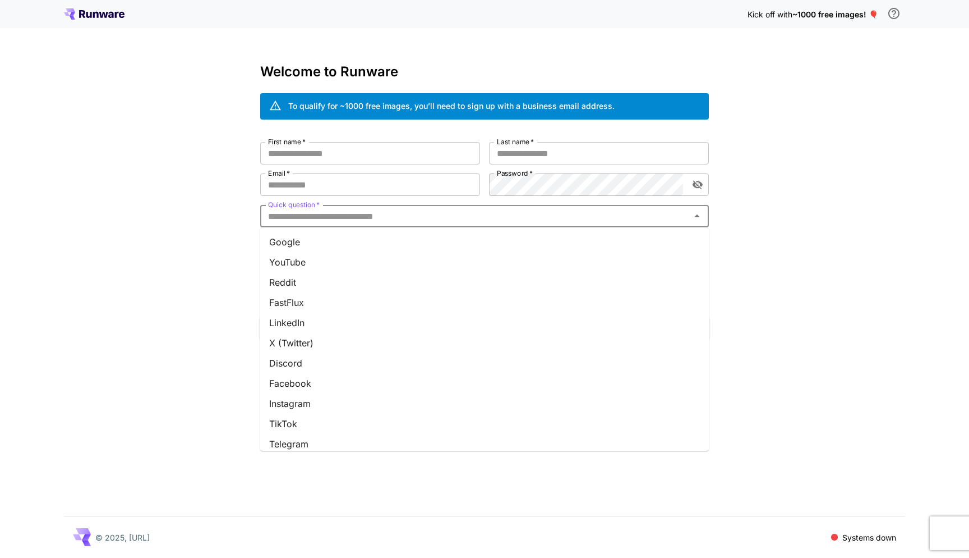 This screenshot has width=969, height=558. What do you see at coordinates (515, 173) in the screenshot?
I see `label: Password` at bounding box center [515, 173].